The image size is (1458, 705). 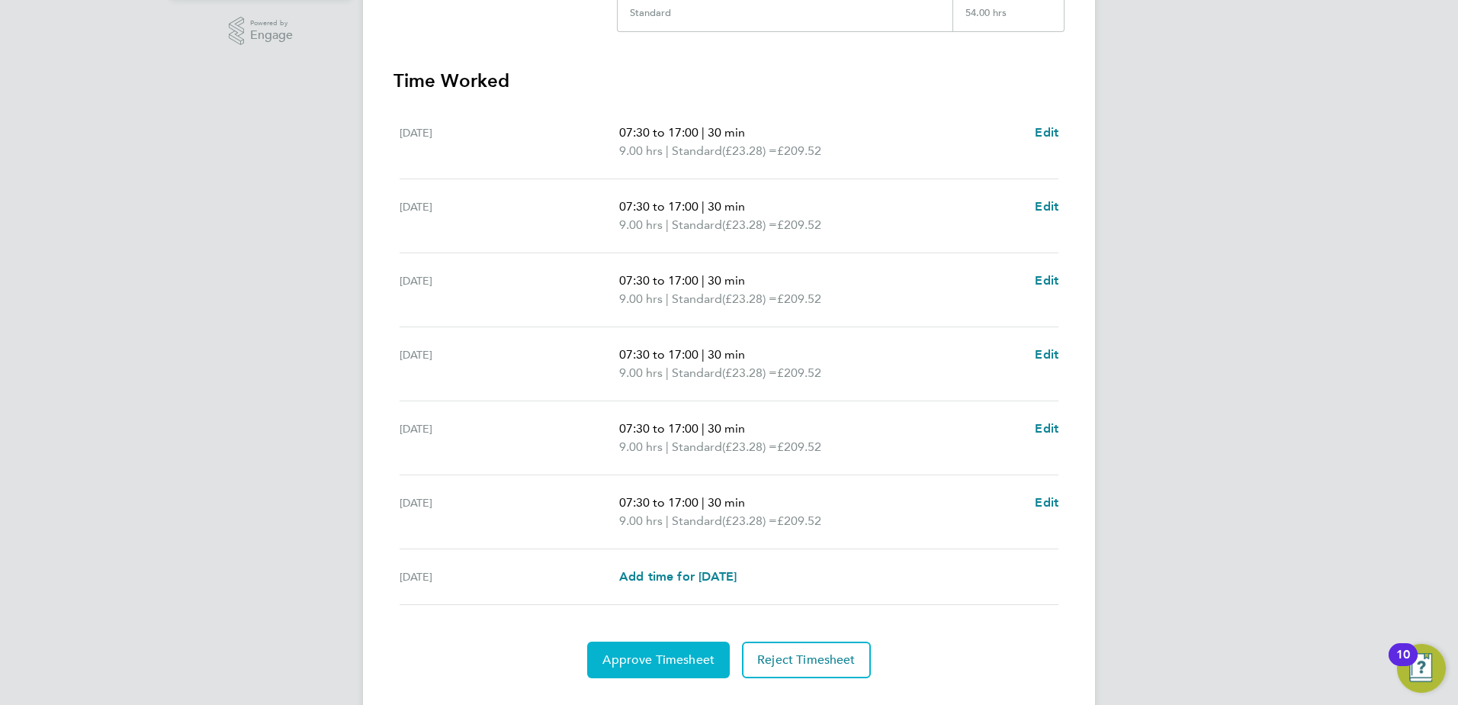 I want to click on button: Approve Timesheet, so click(x=658, y=660).